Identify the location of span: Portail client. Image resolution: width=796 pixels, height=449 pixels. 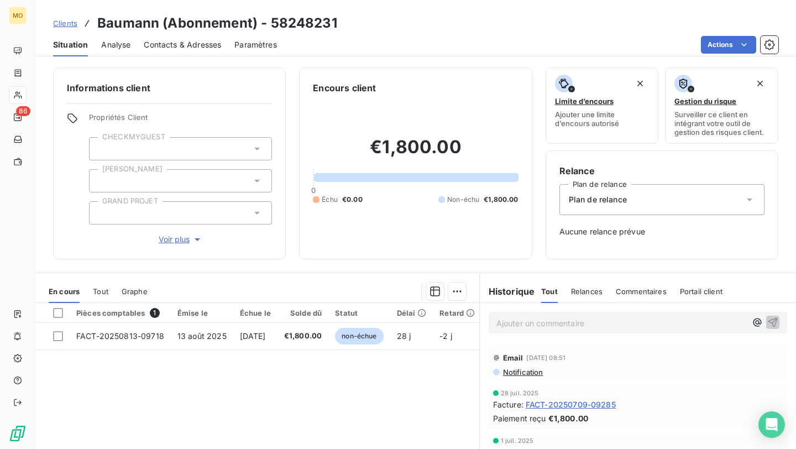
(701, 291).